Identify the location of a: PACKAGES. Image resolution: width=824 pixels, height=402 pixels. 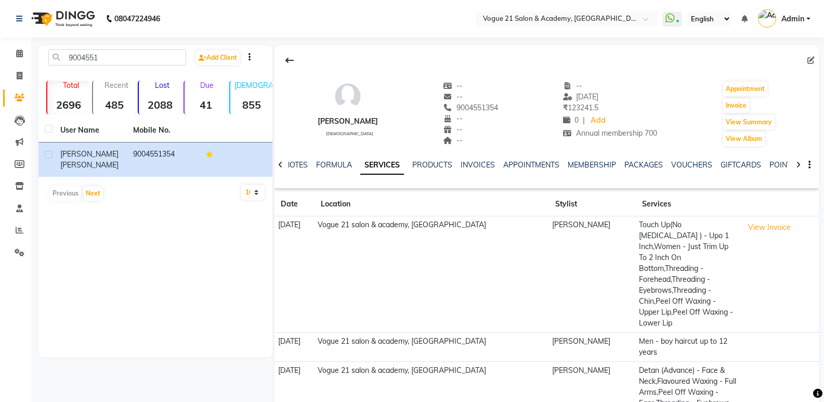
(643, 165).